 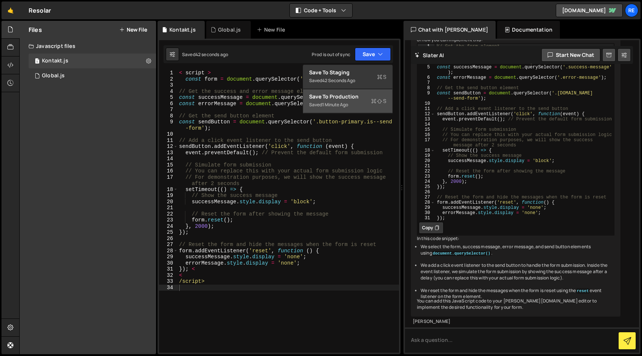 I want to click on div: To achieve the functionality you described, you can use JavaScript to handle the form submission ..., so click(x=516, y=168).